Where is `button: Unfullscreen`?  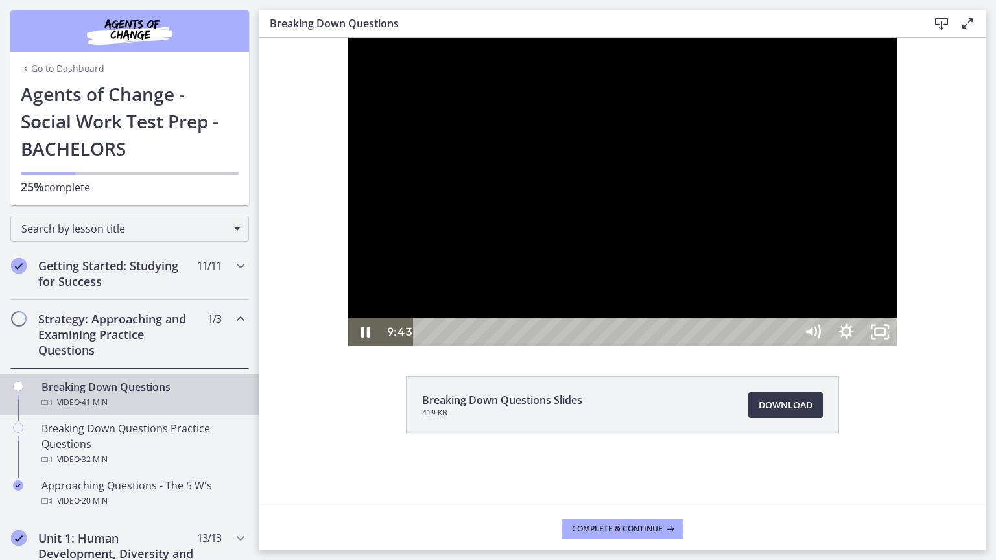 button: Unfullscreen is located at coordinates (621, 294).